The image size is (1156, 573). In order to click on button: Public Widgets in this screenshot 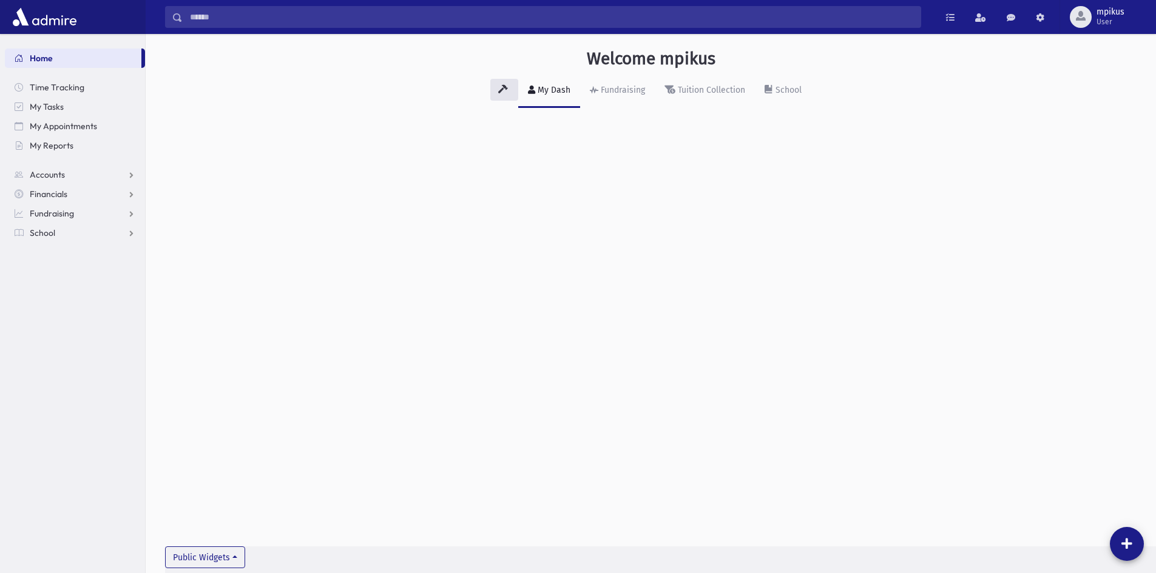, I will do `click(205, 557)`.